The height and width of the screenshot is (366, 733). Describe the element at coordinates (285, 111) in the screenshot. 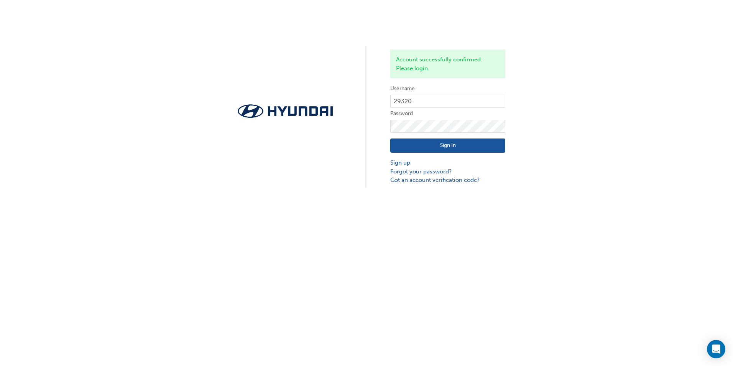

I see `img: Trak` at that location.